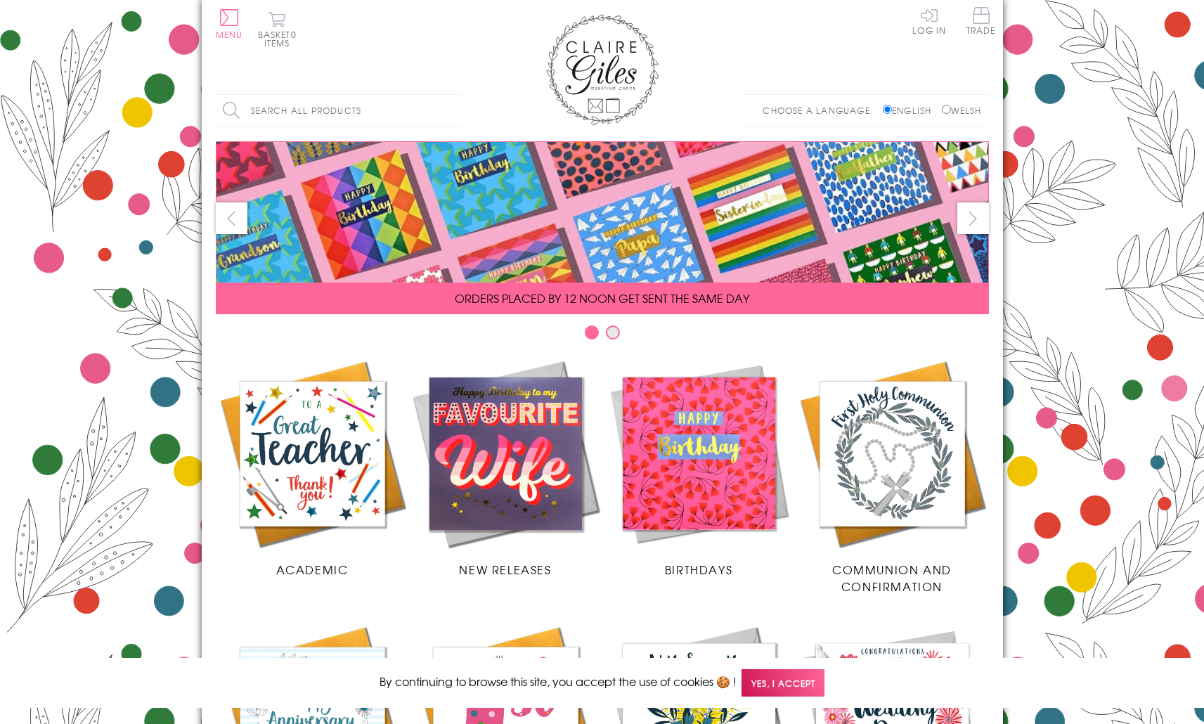 The image size is (1204, 724). Describe the element at coordinates (505, 570) in the screenshot. I see `span: New Releases` at that location.